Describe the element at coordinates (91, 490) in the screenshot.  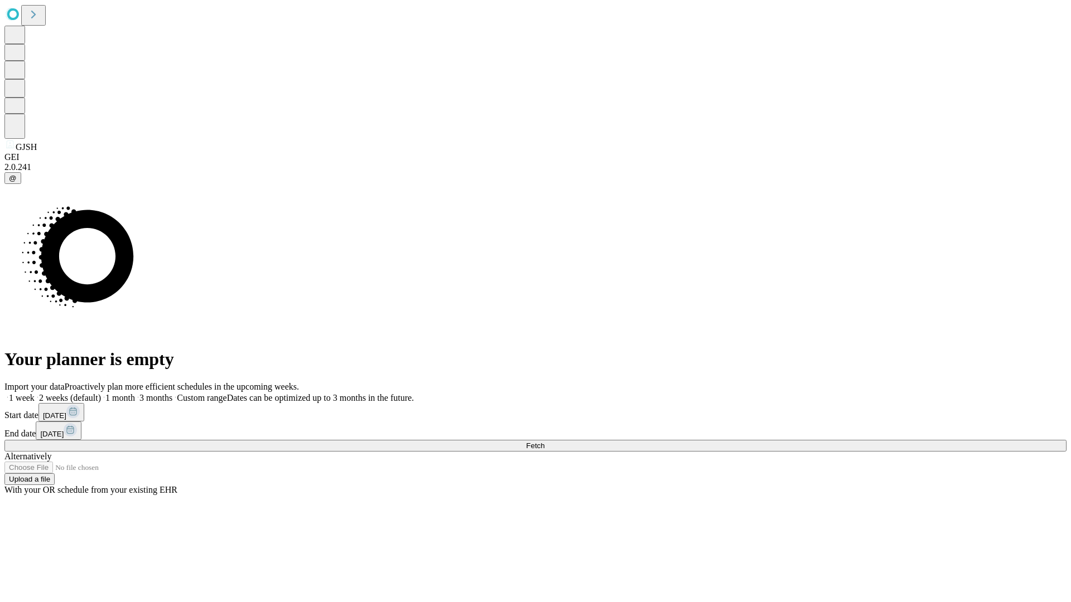
I see `span: With your OR schedule from your existing EHR` at that location.